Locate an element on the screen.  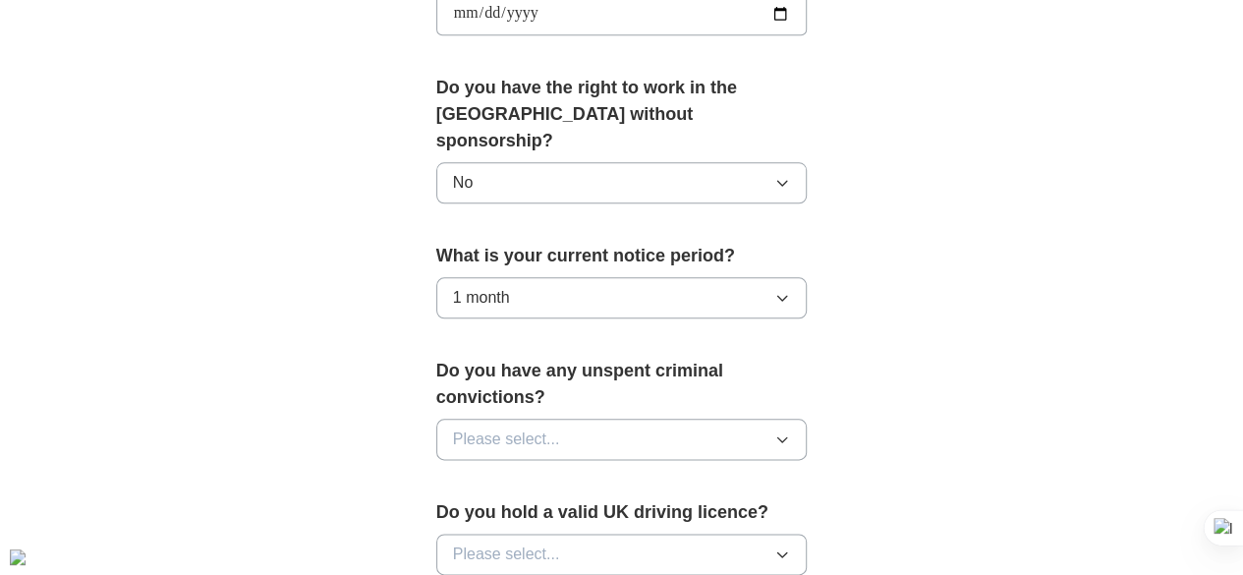
span: 1 month is located at coordinates (481, 298).